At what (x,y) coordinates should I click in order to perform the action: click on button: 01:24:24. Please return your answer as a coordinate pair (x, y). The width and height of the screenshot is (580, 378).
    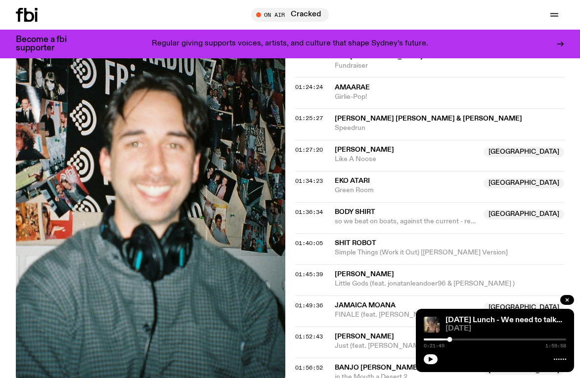
    Looking at the image, I should click on (309, 87).